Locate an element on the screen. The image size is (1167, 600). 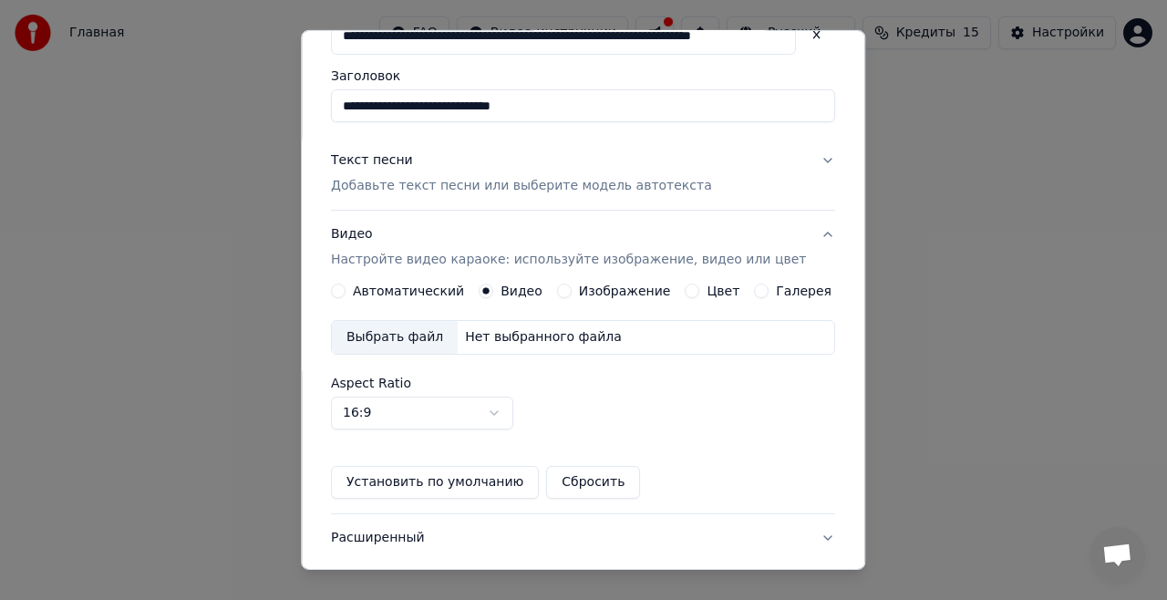
label: Изображение is located at coordinates (624, 291).